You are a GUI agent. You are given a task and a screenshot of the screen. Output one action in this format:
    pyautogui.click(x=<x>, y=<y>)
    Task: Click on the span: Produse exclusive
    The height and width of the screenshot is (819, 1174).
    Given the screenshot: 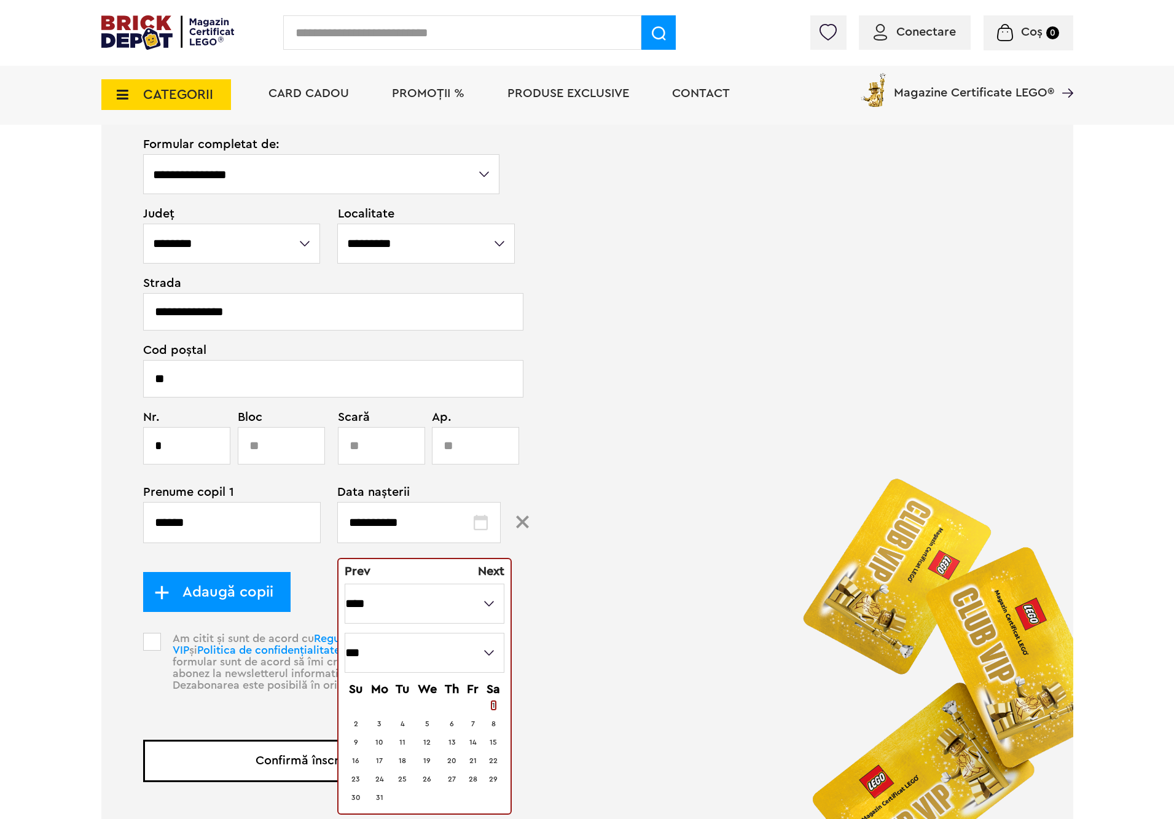 What is the action you would take?
    pyautogui.click(x=568, y=93)
    